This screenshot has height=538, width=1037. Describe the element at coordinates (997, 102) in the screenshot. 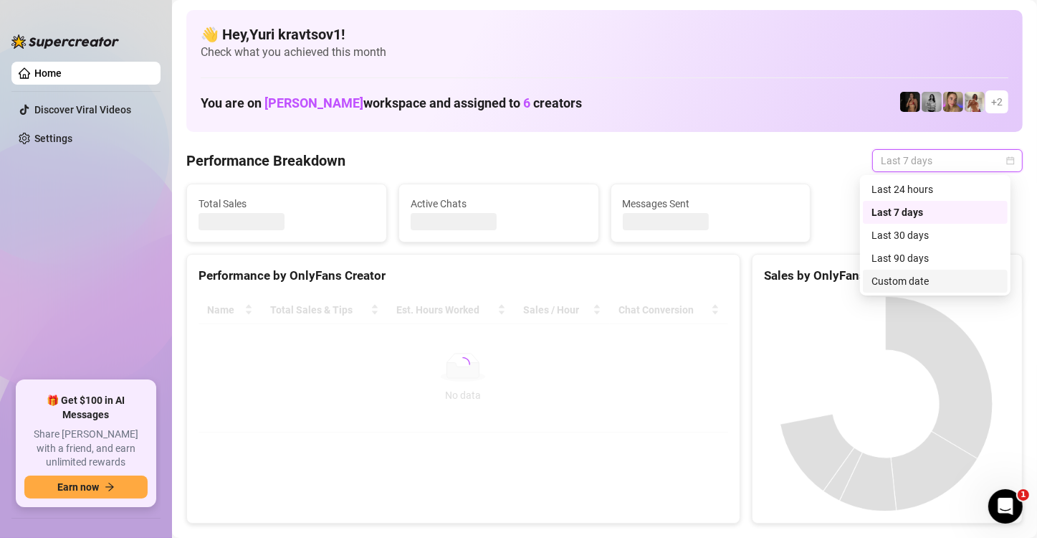

I see `span: + 2` at that location.